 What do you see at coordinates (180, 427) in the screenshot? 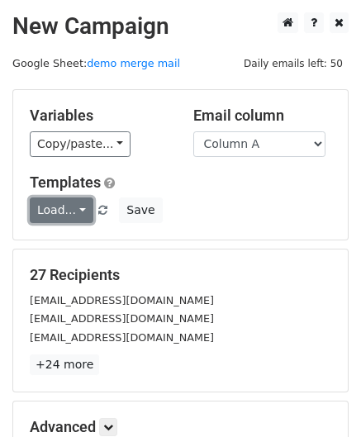
I see `h5: Advanced` at bounding box center [180, 427].